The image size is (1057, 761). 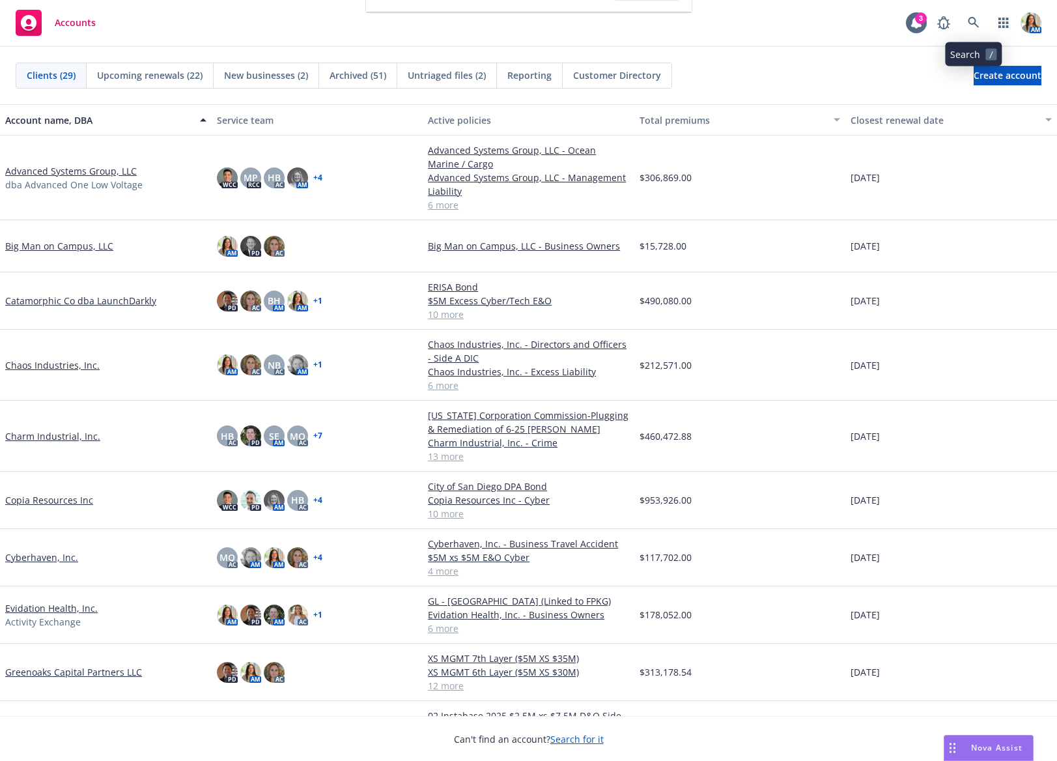 What do you see at coordinates (577, 739) in the screenshot?
I see `a: Search for it` at bounding box center [577, 739].